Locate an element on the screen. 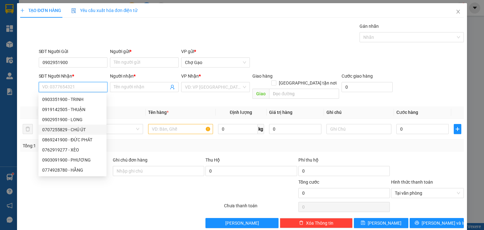 The height and width of the screenshot is (230, 484). label: Gán nhãn is located at coordinates (369, 26).